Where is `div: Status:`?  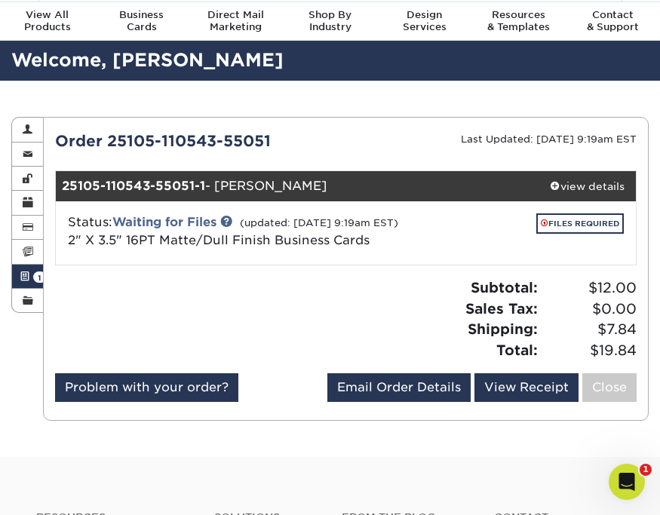
div: Status: is located at coordinates (249, 231).